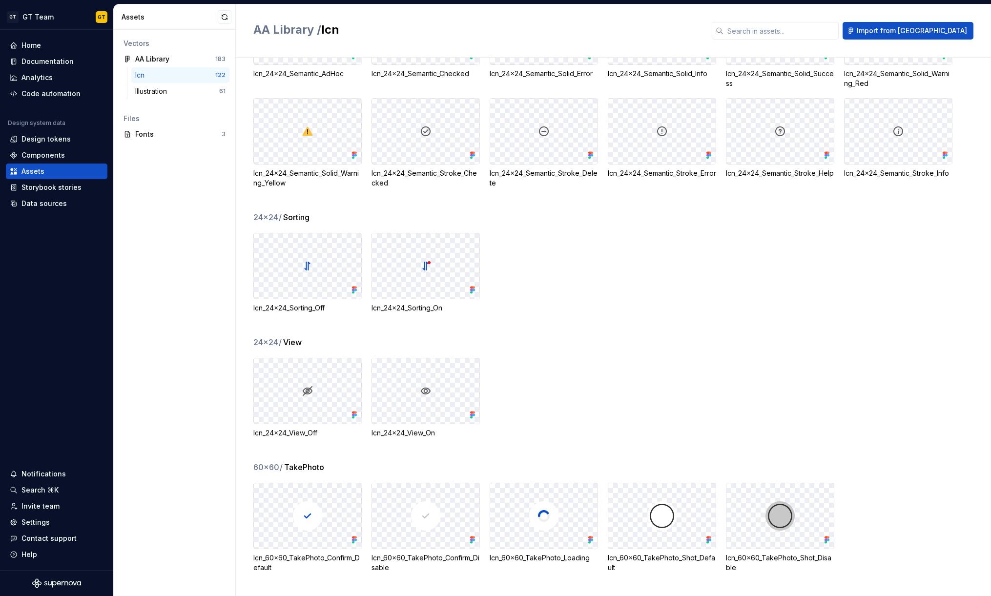 The image size is (991, 596). Describe the element at coordinates (292, 342) in the screenshot. I see `span: View` at that location.